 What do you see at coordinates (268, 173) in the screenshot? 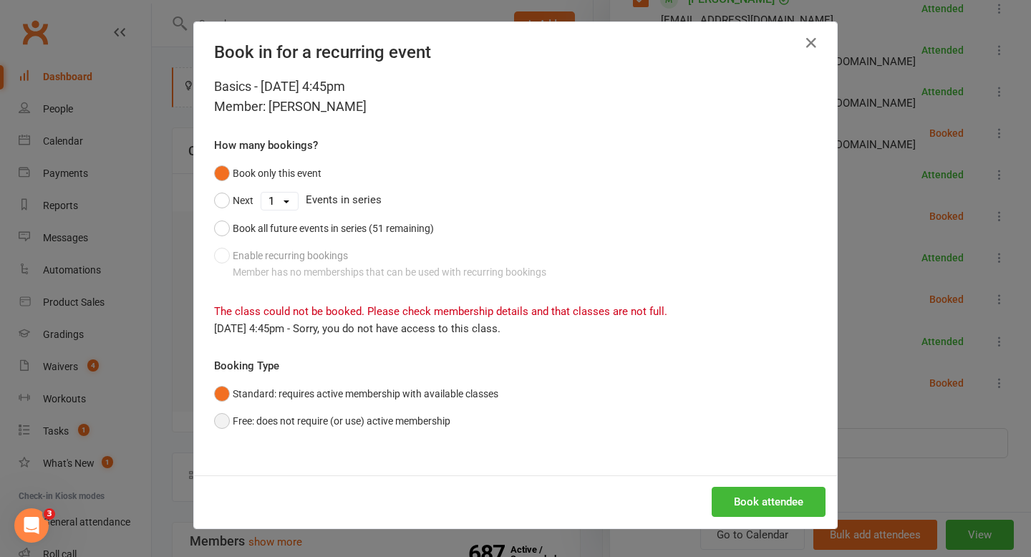
I see `button: Book only this event` at bounding box center [268, 173].